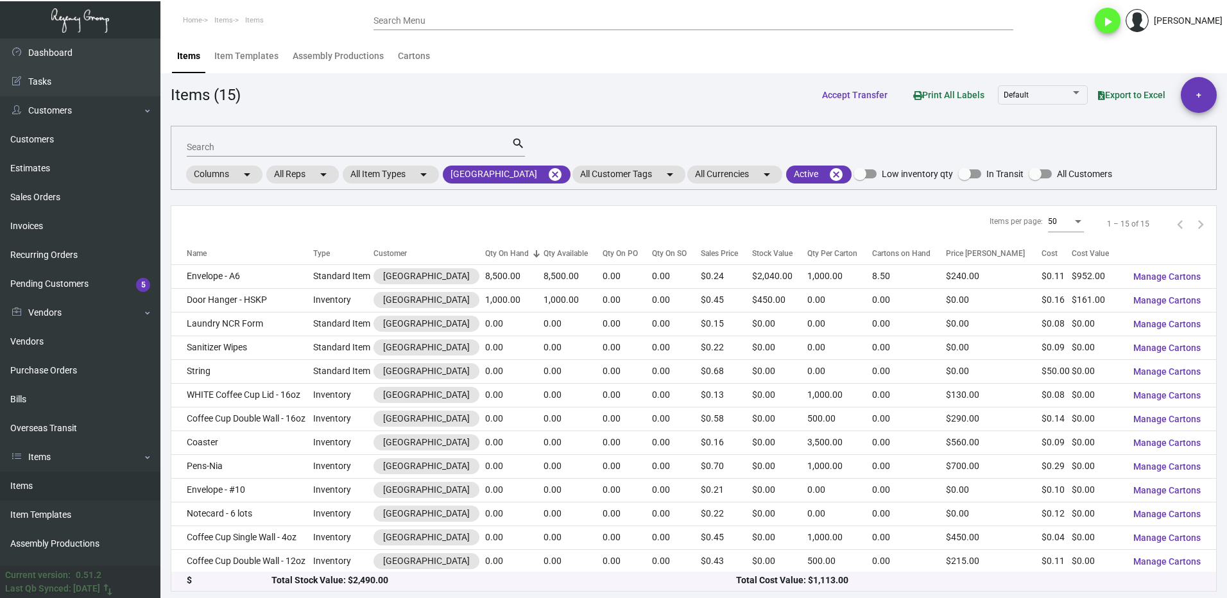  Describe the element at coordinates (196, 253) in the screenshot. I see `div: Name` at that location.